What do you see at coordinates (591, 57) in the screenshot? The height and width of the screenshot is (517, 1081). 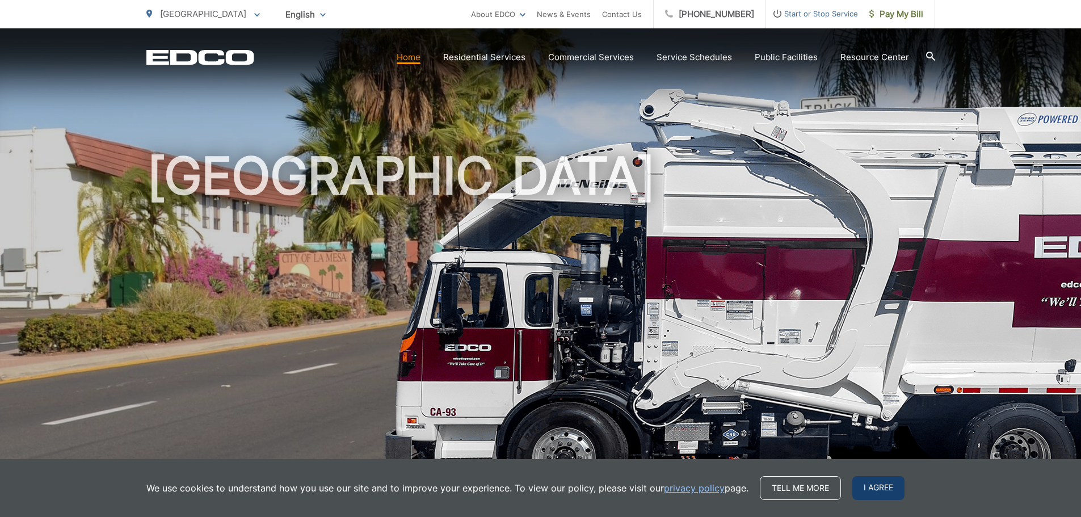 I see `a: Commercial Services` at bounding box center [591, 57].